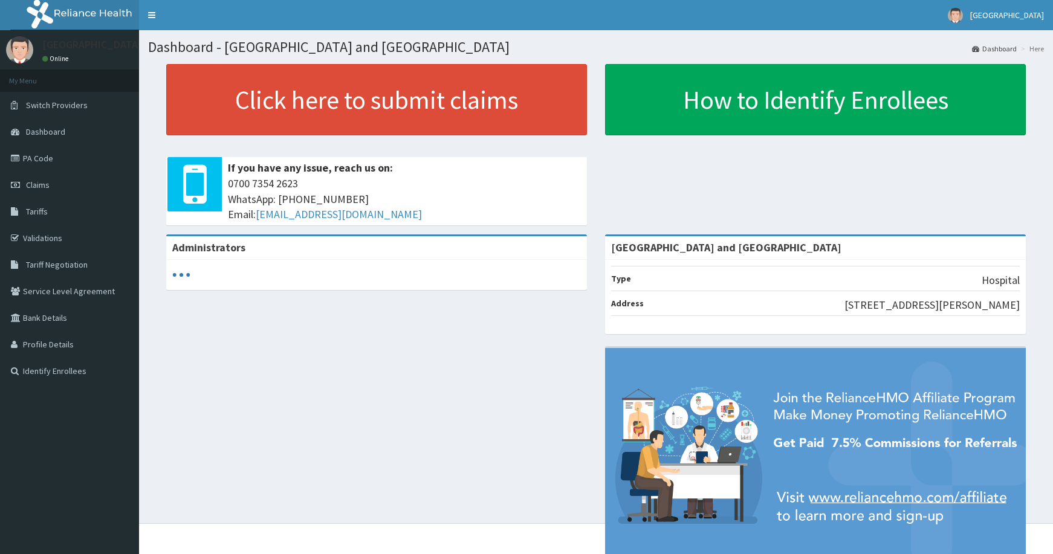 The width and height of the screenshot is (1053, 554). Describe the element at coordinates (621, 279) in the screenshot. I see `b: Type` at that location.